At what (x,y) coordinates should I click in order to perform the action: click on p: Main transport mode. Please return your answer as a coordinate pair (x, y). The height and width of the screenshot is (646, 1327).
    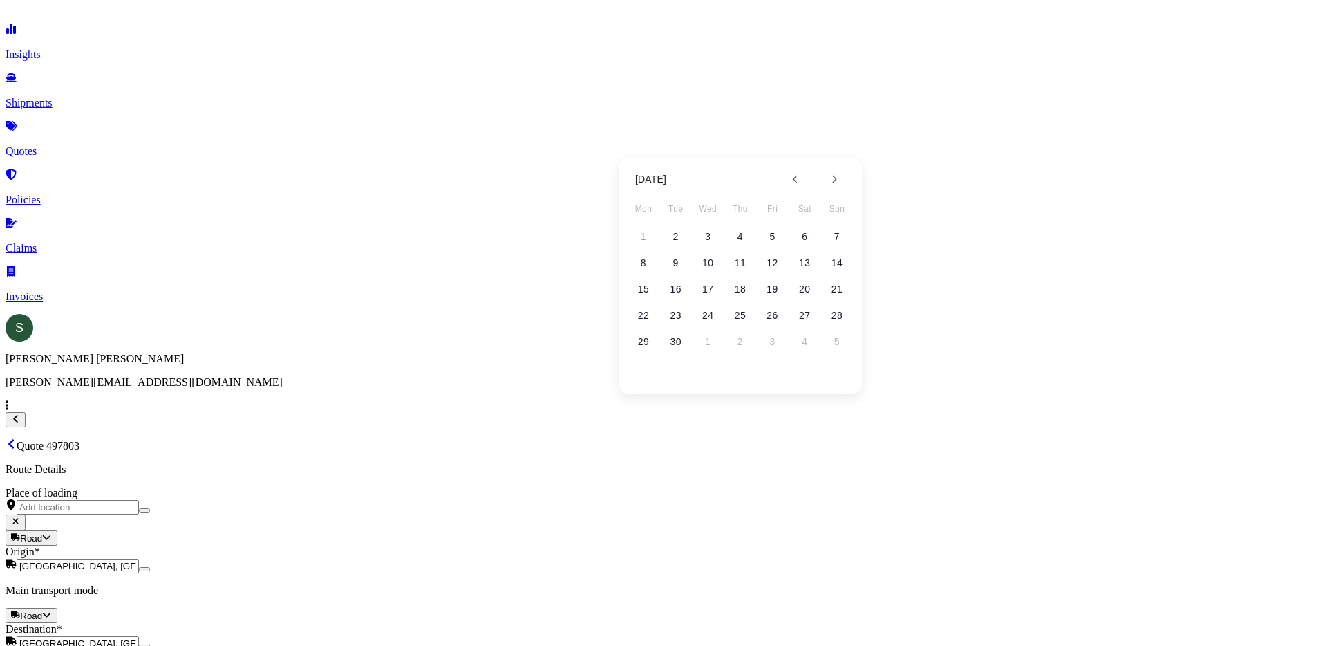
    Looking at the image, I should click on (664, 590).